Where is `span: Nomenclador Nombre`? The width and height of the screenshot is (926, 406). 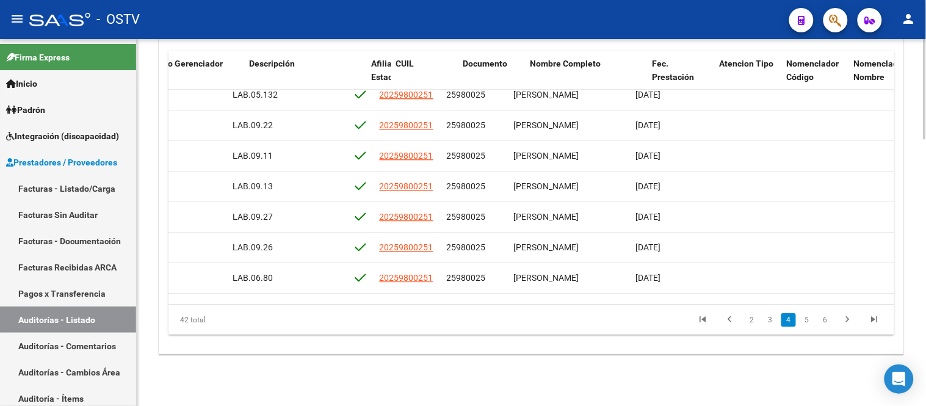
span: Nomenclador Nombre is located at coordinates (880, 70).